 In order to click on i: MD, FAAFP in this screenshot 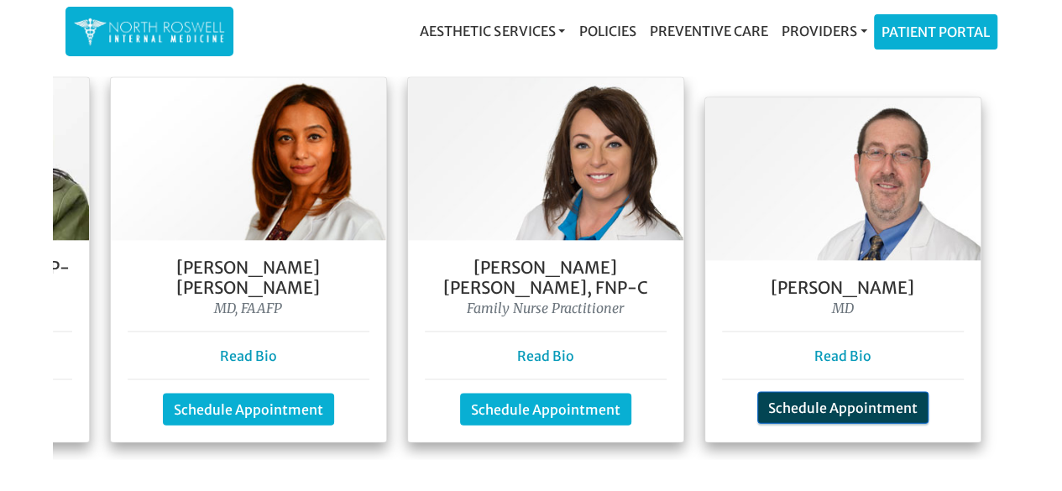, I will do `click(248, 308)`.